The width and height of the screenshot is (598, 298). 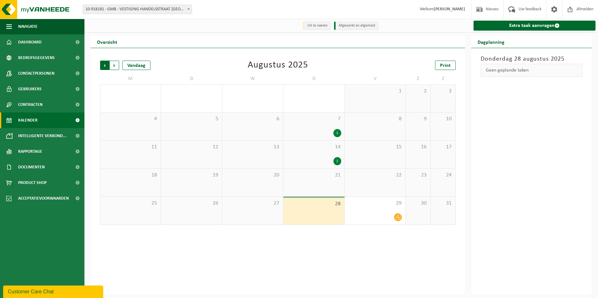 What do you see at coordinates (313, 119) in the screenshot?
I see `span: 7` at bounding box center [313, 119].